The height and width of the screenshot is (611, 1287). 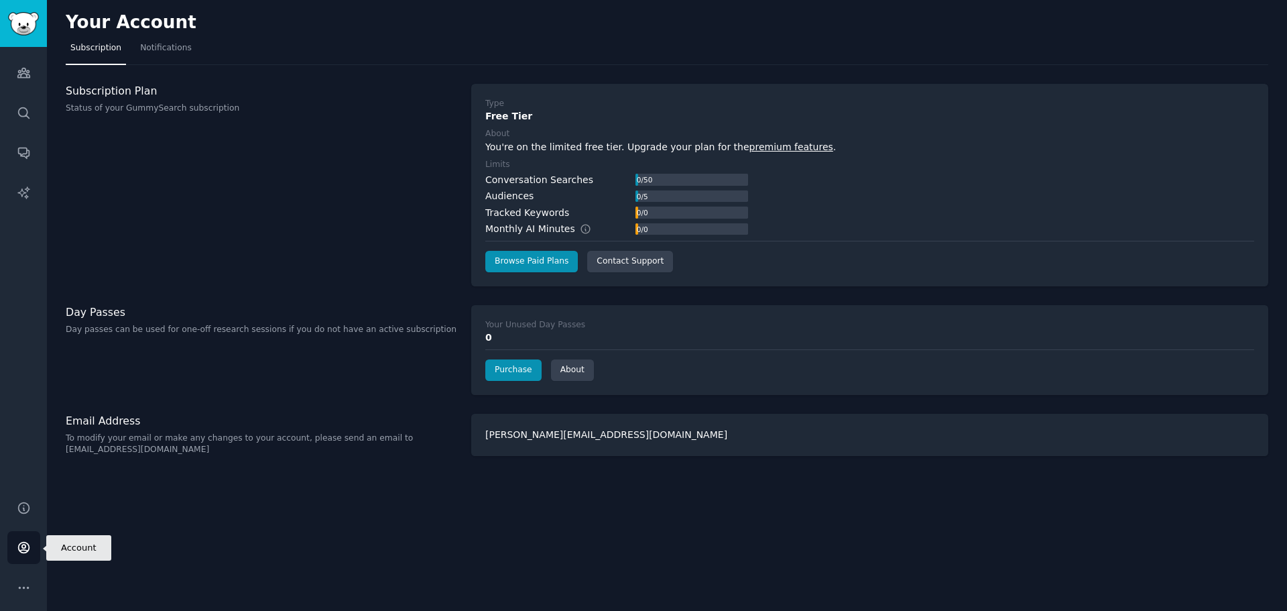 What do you see at coordinates (131, 23) in the screenshot?
I see `h2: Your Account` at bounding box center [131, 23].